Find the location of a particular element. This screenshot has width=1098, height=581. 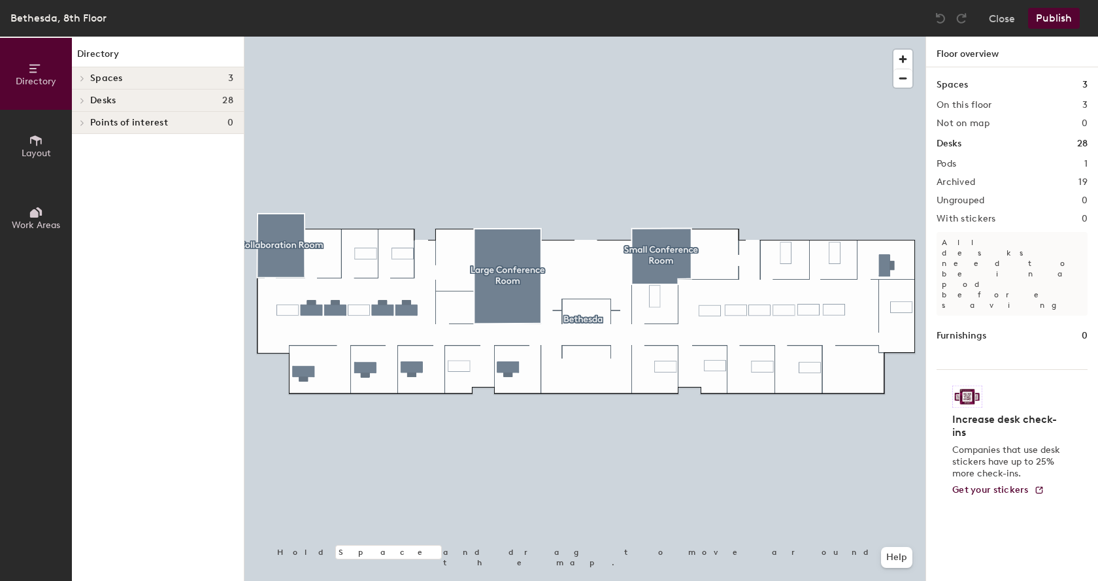

h2: Not on map is located at coordinates (963, 124).